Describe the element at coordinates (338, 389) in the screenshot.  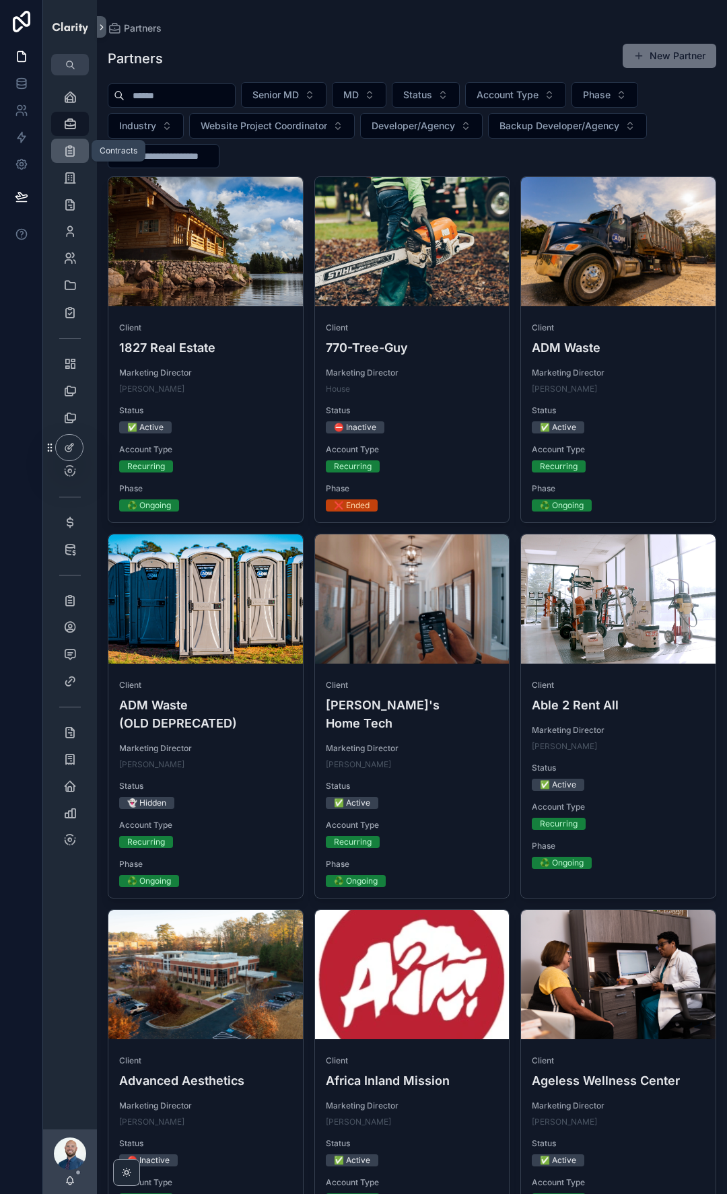
I see `span: House` at that location.